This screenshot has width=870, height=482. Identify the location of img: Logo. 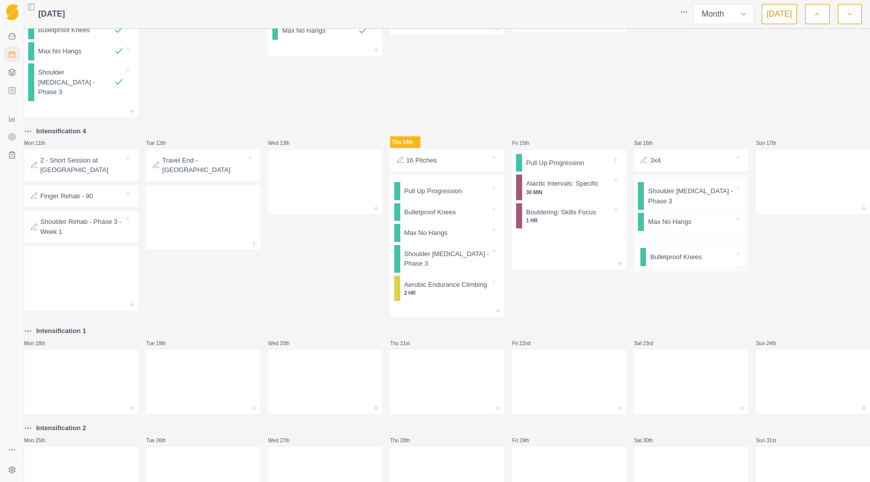
(12, 12).